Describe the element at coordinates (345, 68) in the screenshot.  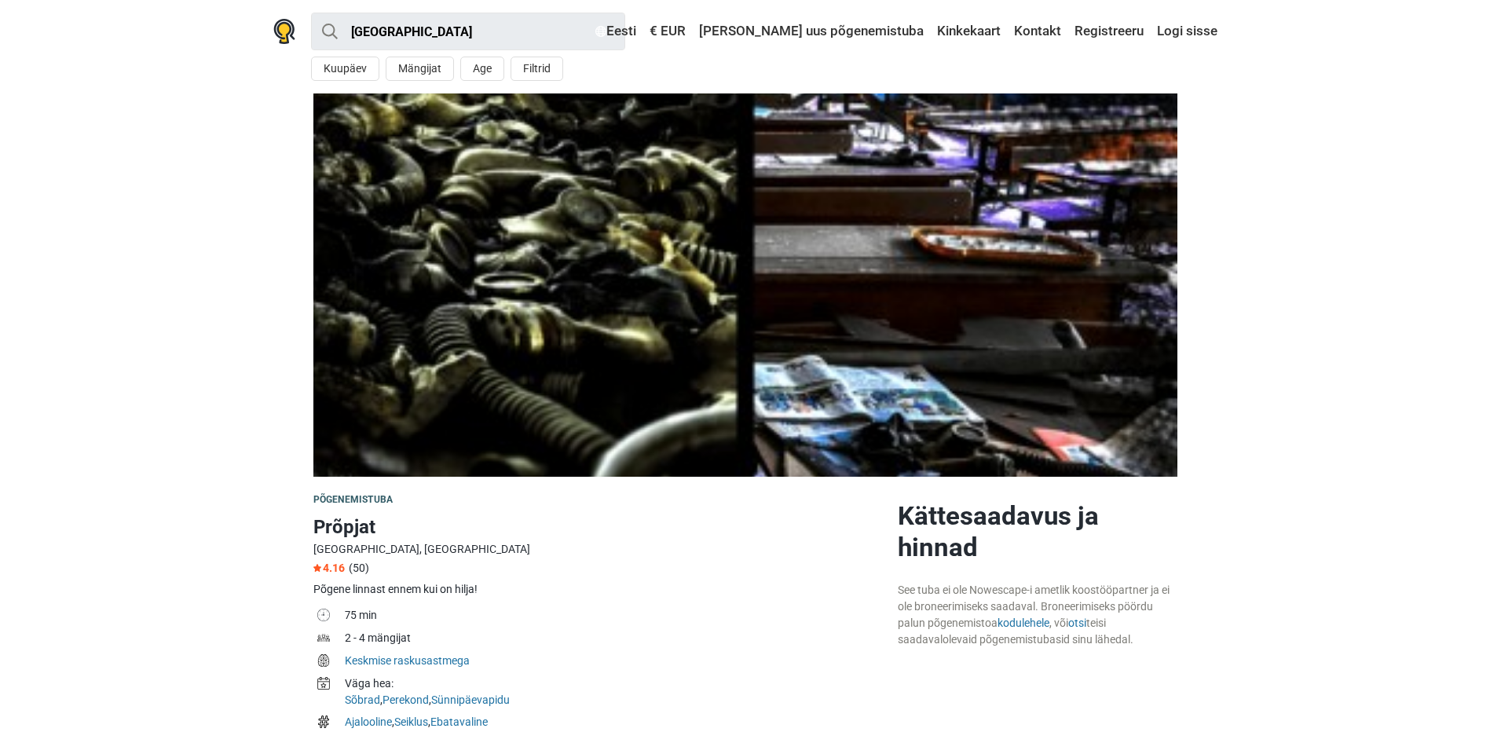
I see `button: Kuupäev` at that location.